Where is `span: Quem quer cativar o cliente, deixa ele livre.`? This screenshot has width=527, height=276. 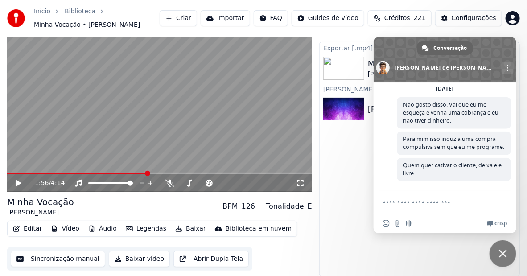 span: Quem quer cativar o cliente, deixa ele livre. is located at coordinates (452, 169).